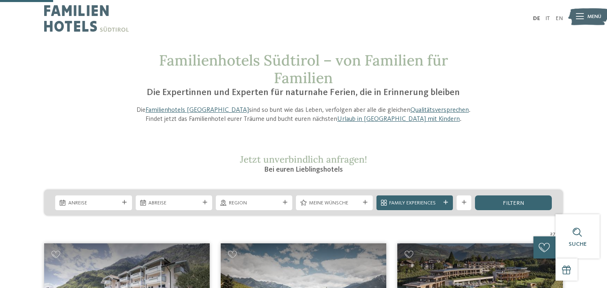 The height and width of the screenshot is (288, 607). What do you see at coordinates (514, 203) in the screenshot?
I see `span: filtern` at bounding box center [514, 203].